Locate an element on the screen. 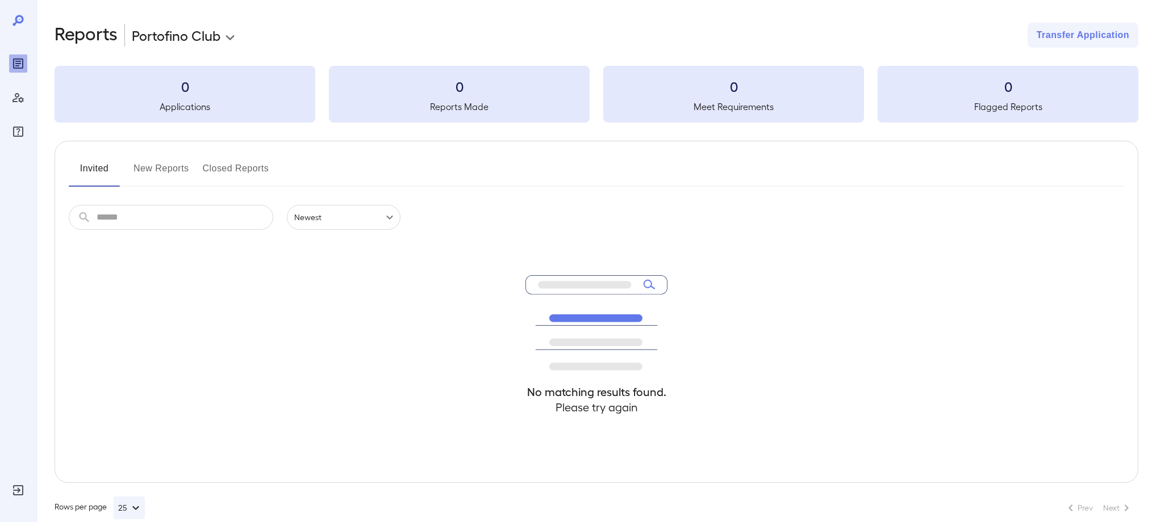  button: 25 is located at coordinates (129, 508).